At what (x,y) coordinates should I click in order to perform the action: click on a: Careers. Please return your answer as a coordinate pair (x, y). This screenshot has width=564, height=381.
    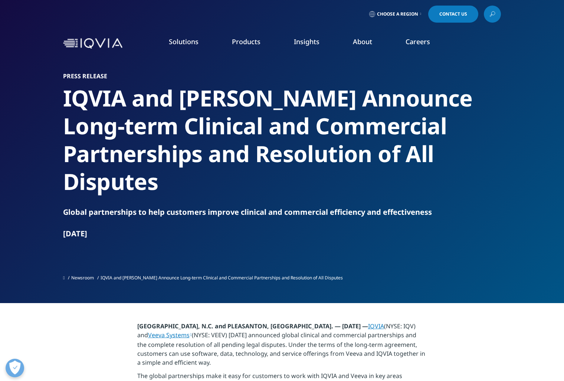
    Looking at the image, I should click on (418, 42).